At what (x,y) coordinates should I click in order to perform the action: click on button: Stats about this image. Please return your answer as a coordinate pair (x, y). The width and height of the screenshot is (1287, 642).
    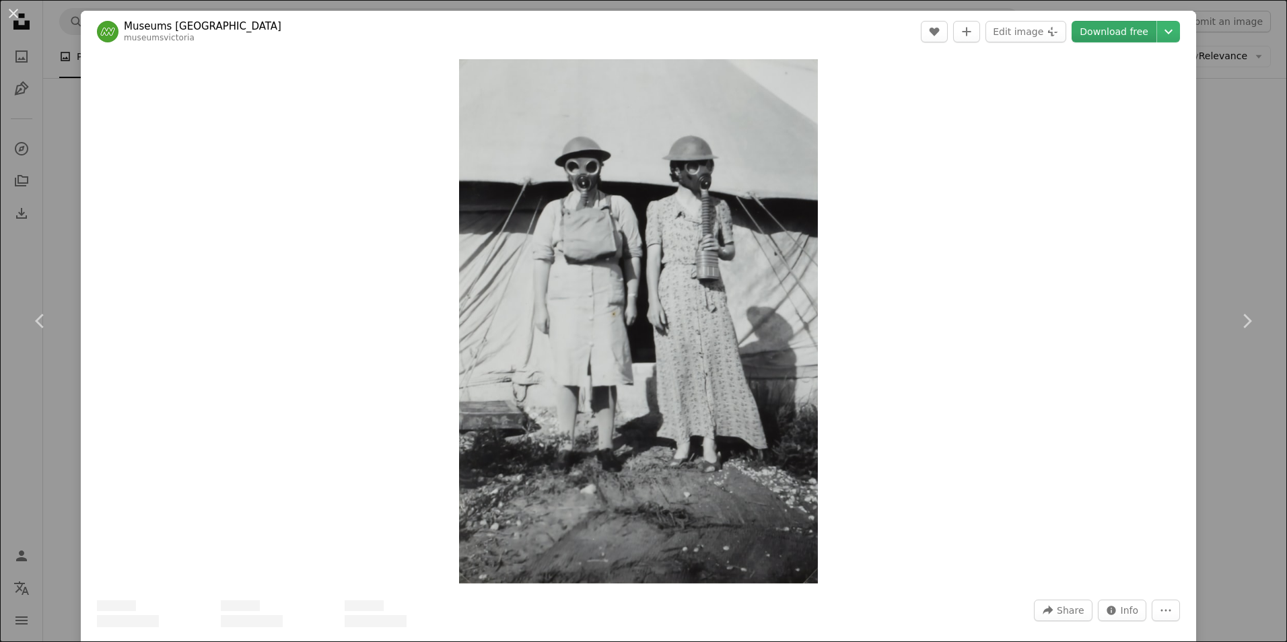
    Looking at the image, I should click on (1122, 611).